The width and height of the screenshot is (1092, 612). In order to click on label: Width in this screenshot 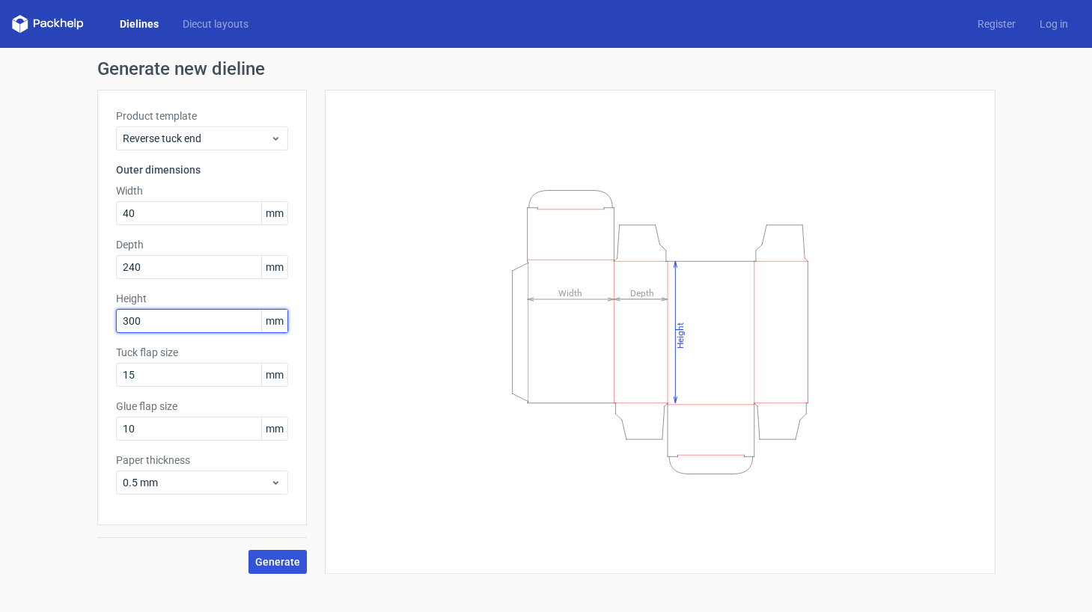, I will do `click(202, 191)`.